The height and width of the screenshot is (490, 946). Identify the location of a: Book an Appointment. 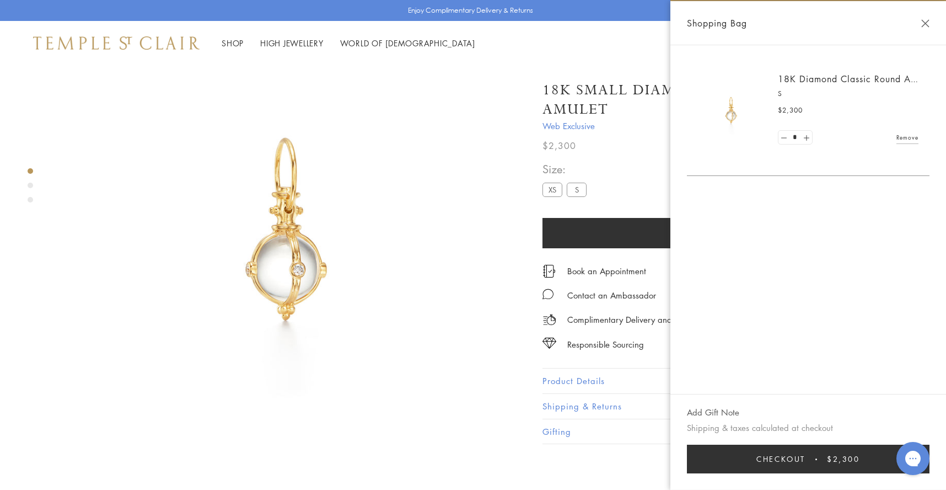
(607, 271).